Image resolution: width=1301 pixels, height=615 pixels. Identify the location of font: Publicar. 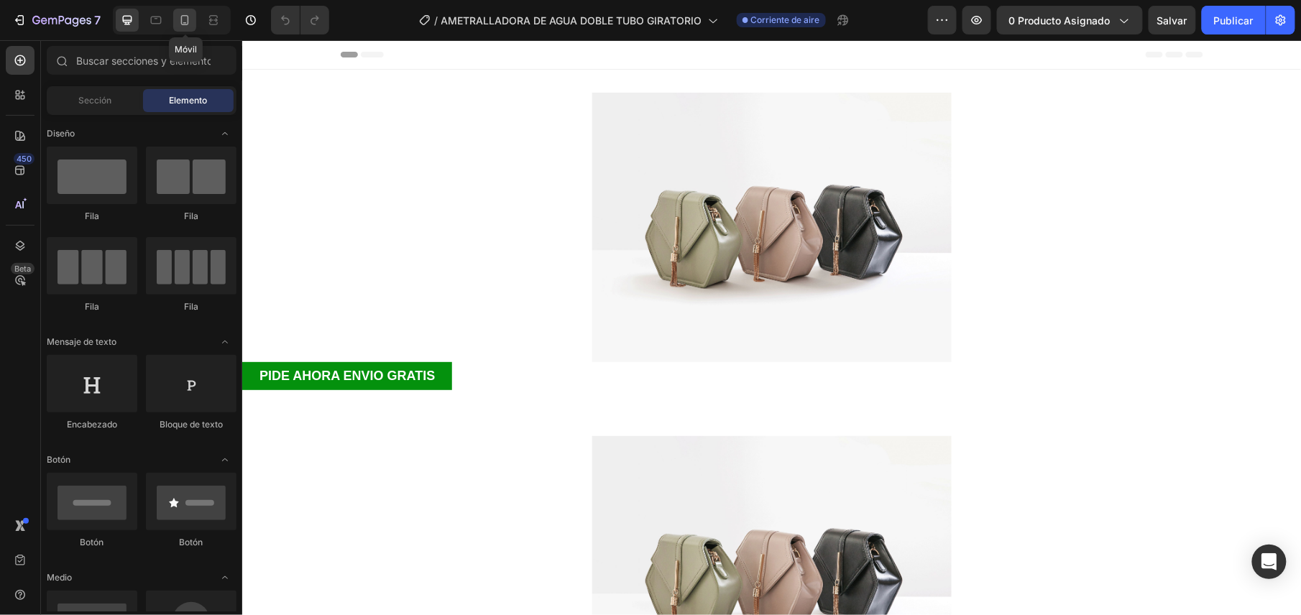
(1233, 20).